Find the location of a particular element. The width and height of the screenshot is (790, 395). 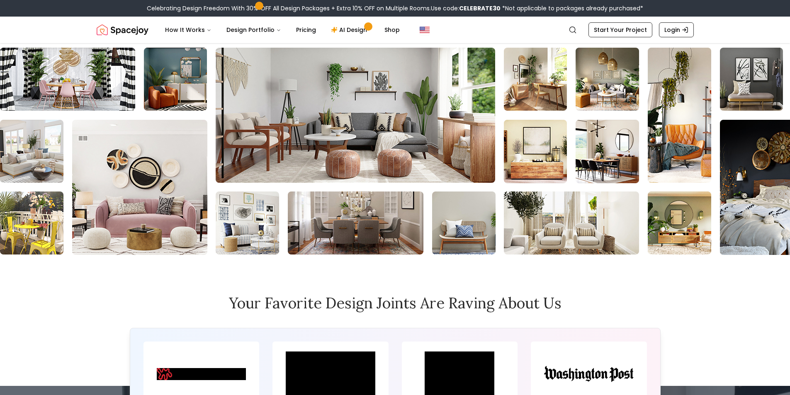

span: Use code: is located at coordinates (466, 8).